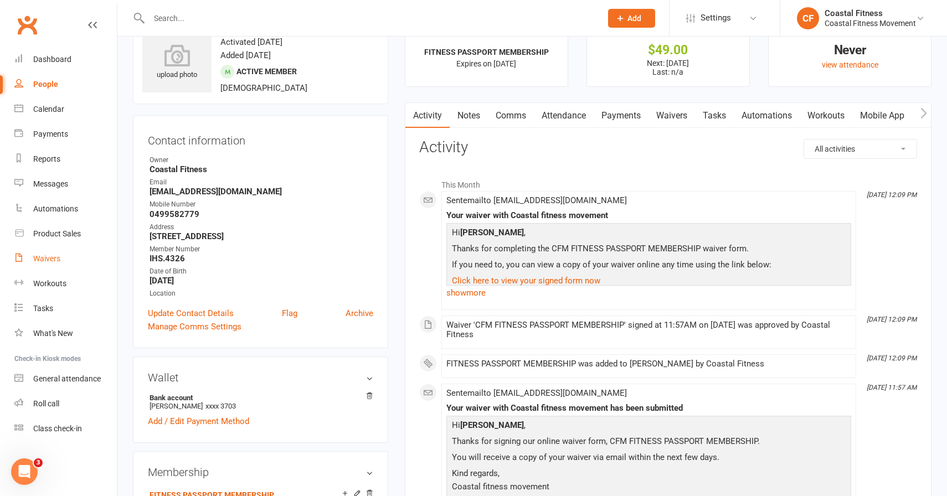  What do you see at coordinates (50, 134) in the screenshot?
I see `div: Payments` at bounding box center [50, 134].